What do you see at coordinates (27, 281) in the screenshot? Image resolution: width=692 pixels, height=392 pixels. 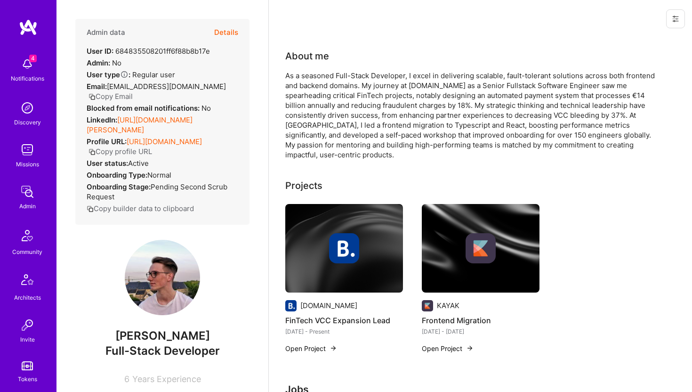 I see `img: Architects` at bounding box center [27, 281].